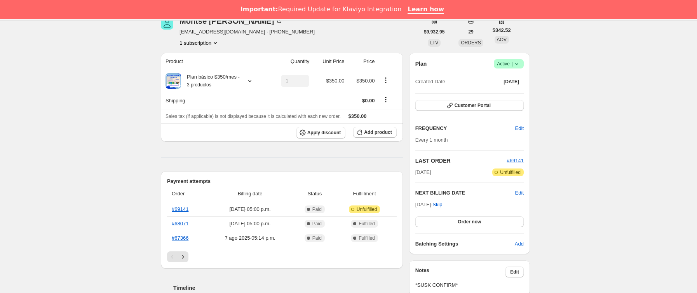 Image resolution: width=697 pixels, height=293 pixels. I want to click on button: Add product, so click(375, 132).